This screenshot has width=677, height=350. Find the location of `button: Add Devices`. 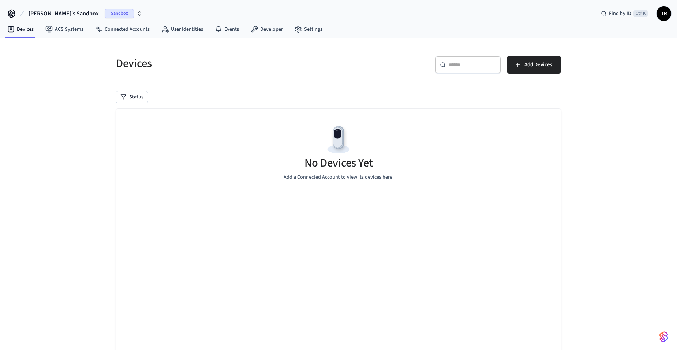

button: Add Devices is located at coordinates (534, 65).